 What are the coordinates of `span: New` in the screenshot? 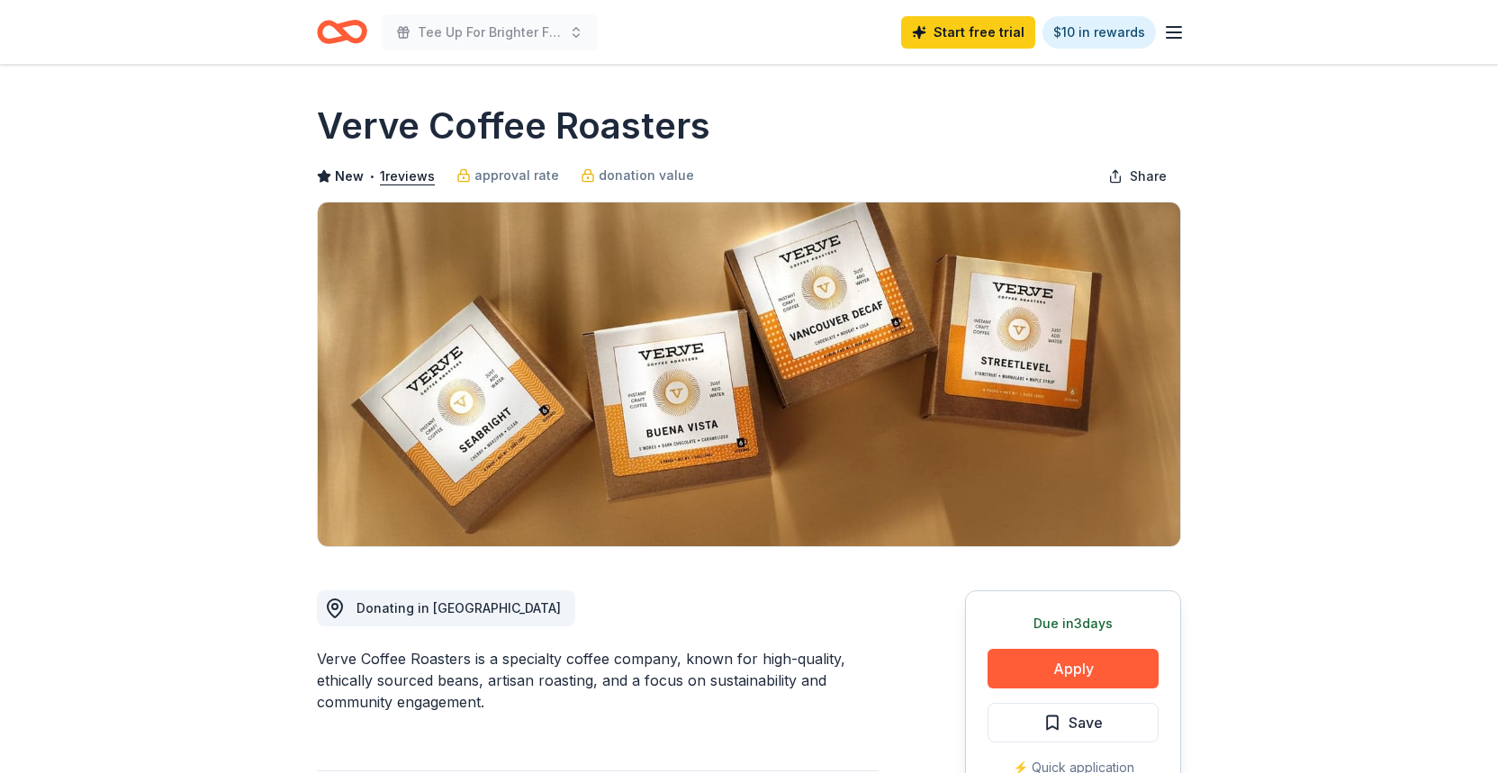 It's located at (349, 176).